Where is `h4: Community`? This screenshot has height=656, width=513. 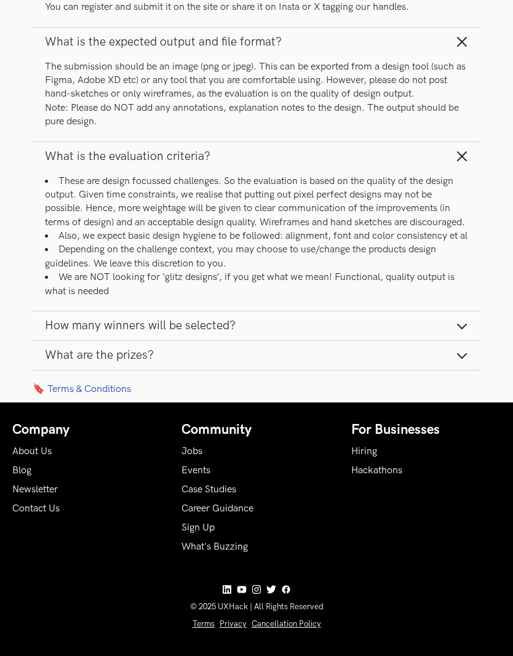
h4: Community is located at coordinates (256, 430).